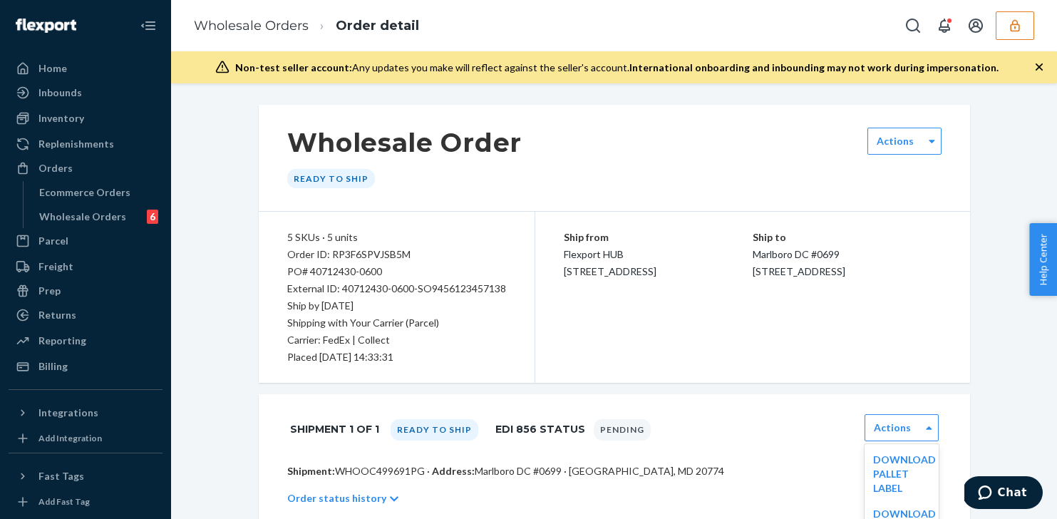 Image resolution: width=1057 pixels, height=519 pixels. What do you see at coordinates (61, 476) in the screenshot?
I see `div: Fast Tags` at bounding box center [61, 476].